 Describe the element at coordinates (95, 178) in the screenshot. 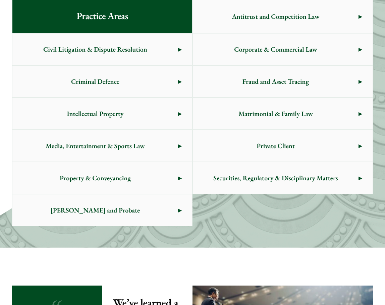

I see `span: Property & Conveyancing` at that location.